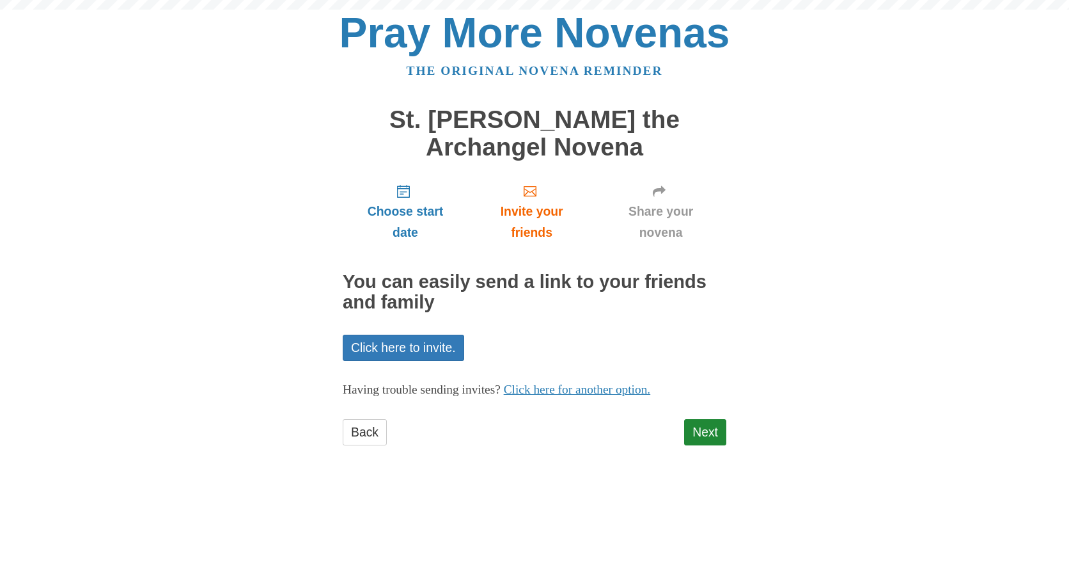 The height and width of the screenshot is (576, 1069). Describe the element at coordinates (661, 222) in the screenshot. I see `span: Share your novena` at that location.